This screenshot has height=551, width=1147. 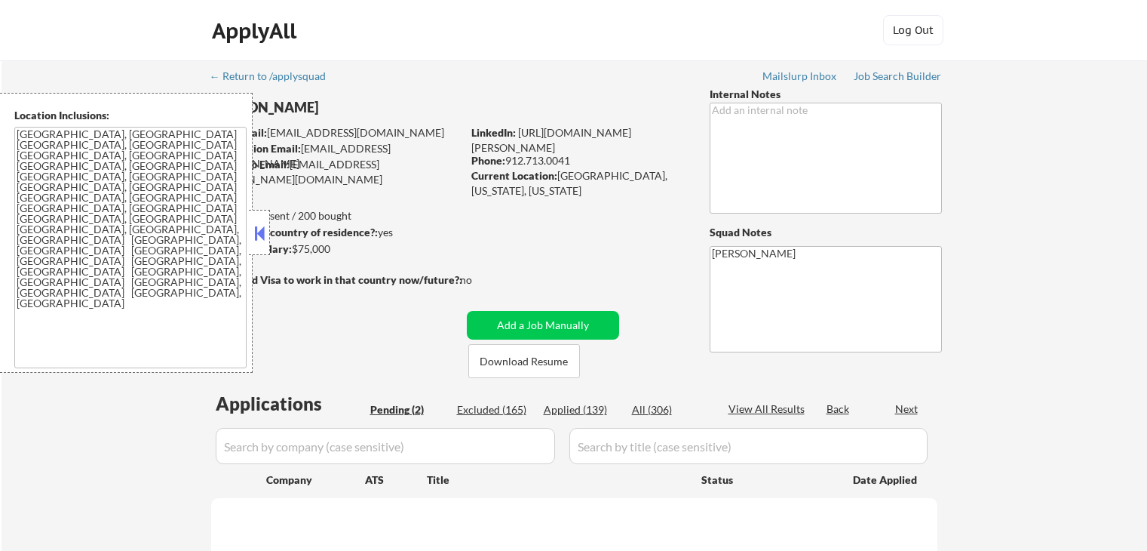 I want to click on div: Squad Notes, so click(x=826, y=232).